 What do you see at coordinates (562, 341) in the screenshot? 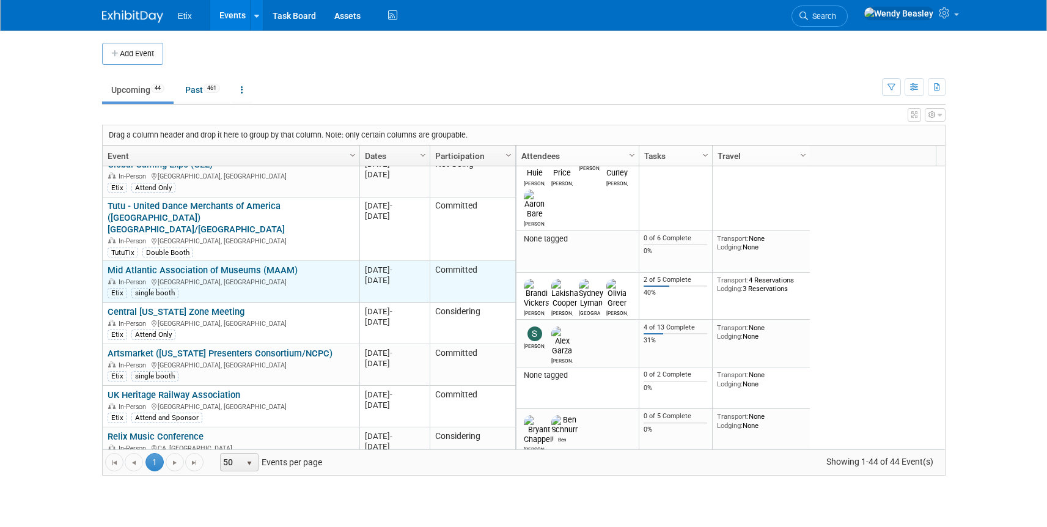
I see `img: Alex Garza` at bounding box center [562, 341].